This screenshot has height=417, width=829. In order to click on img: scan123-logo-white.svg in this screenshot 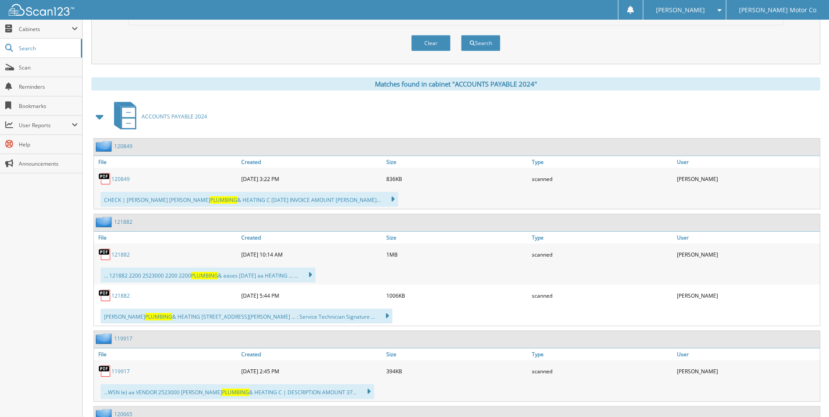, I will do `click(42, 10)`.